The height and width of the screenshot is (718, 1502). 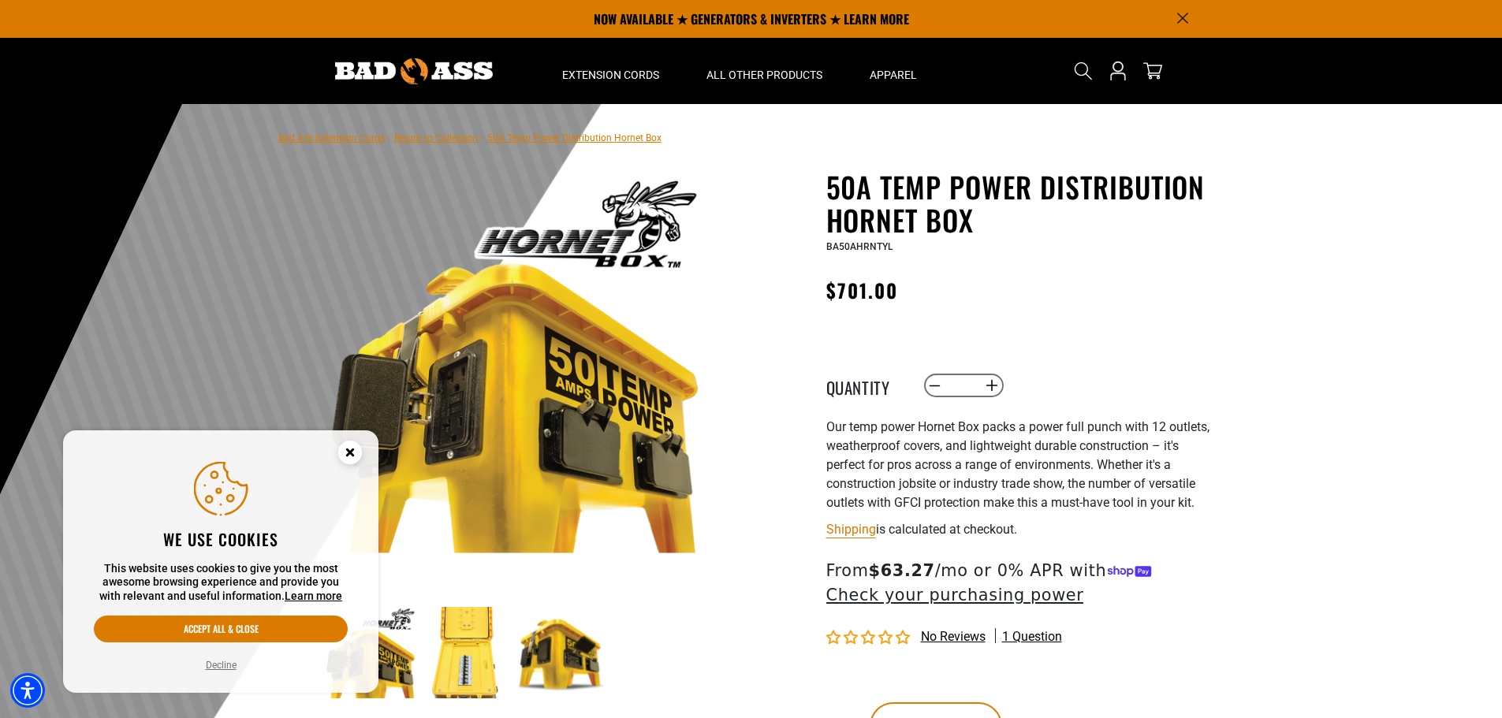 What do you see at coordinates (331, 138) in the screenshot?
I see `a: Bad Ass Extension Cords` at bounding box center [331, 138].